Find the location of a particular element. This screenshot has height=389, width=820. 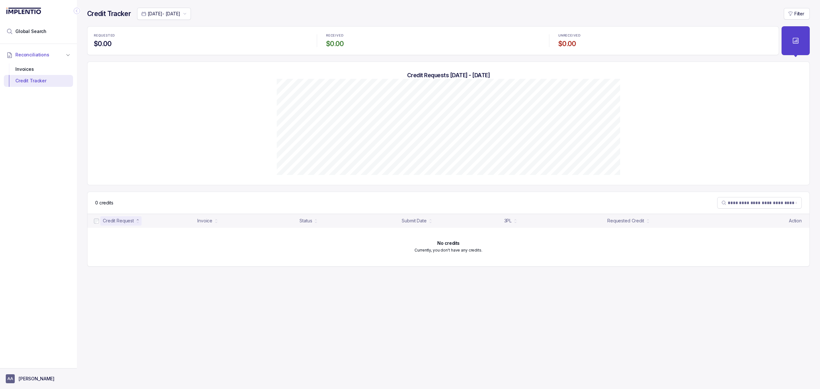

p: Currently, you don't have any credits. is located at coordinates (448, 250).